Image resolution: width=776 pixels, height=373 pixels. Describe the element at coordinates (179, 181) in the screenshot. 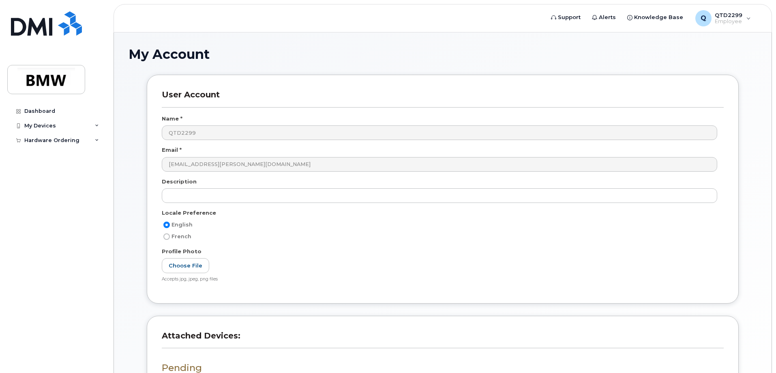

I see `label: Description` at that location.